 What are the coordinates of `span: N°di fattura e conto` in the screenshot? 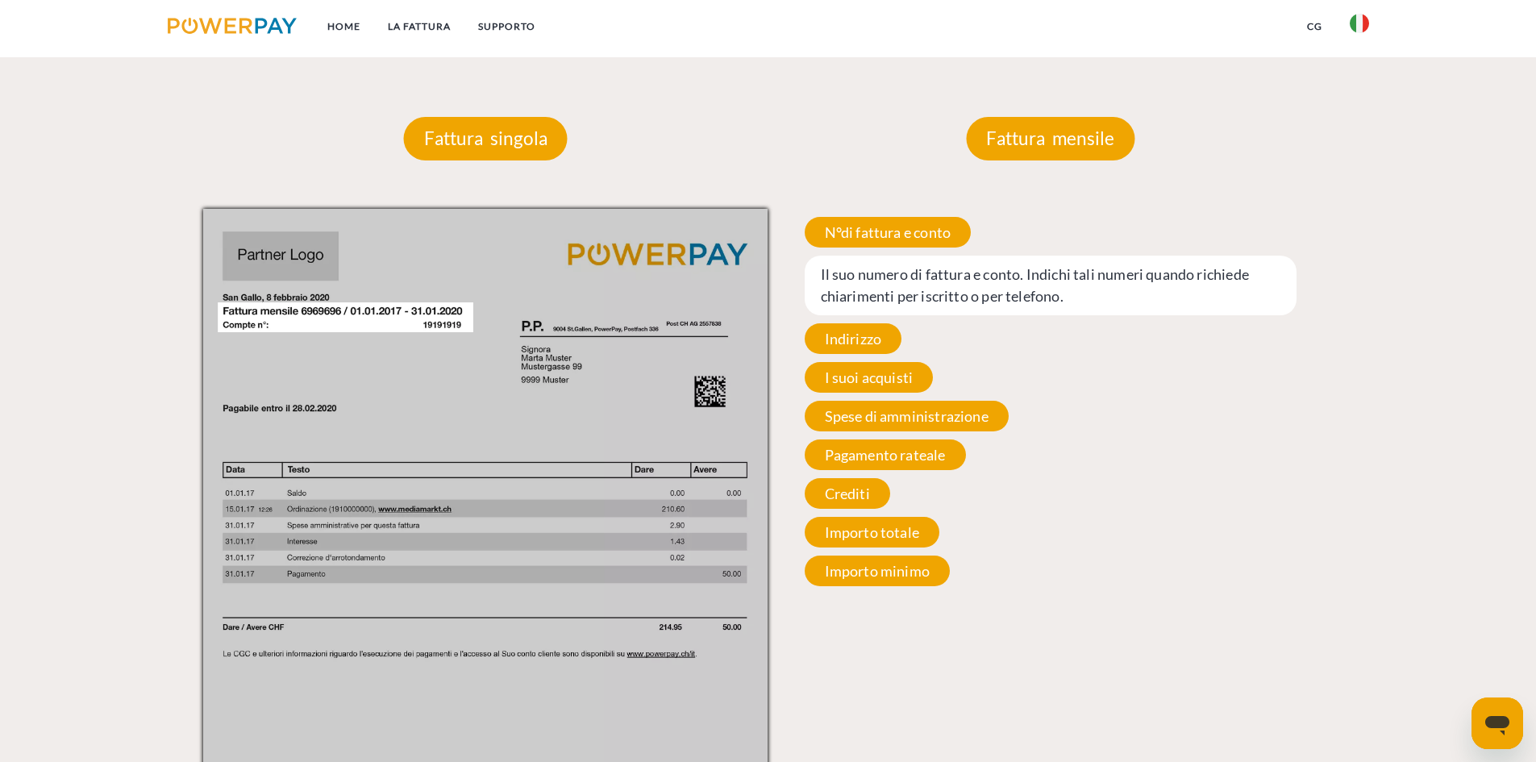 It's located at (888, 232).